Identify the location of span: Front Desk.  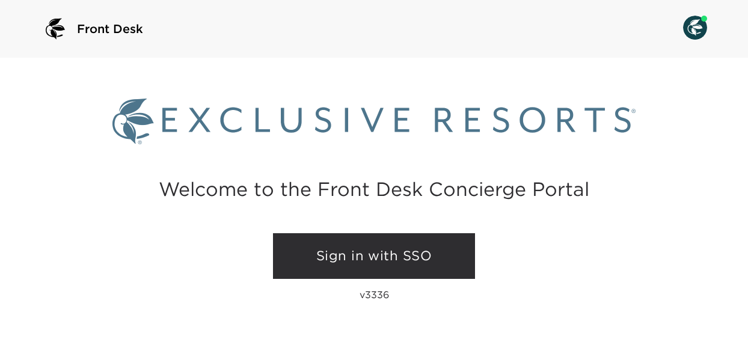
(110, 29).